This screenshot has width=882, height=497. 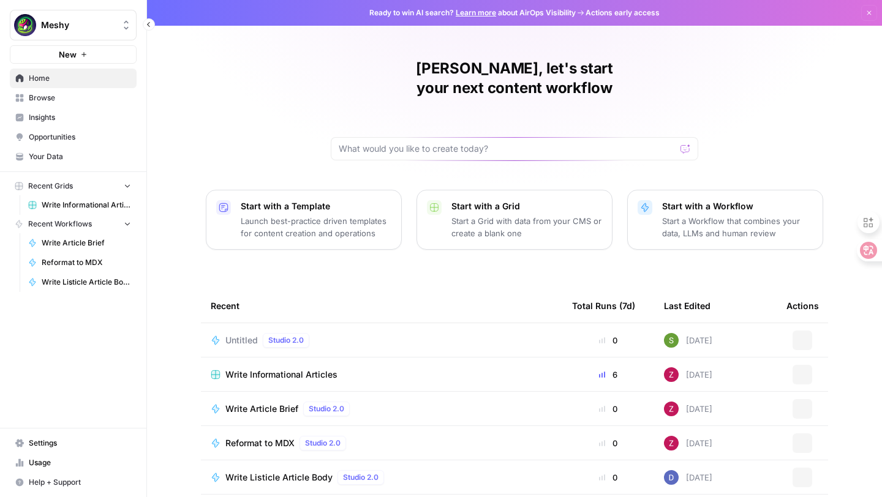 I want to click on a: Usage, so click(x=73, y=463).